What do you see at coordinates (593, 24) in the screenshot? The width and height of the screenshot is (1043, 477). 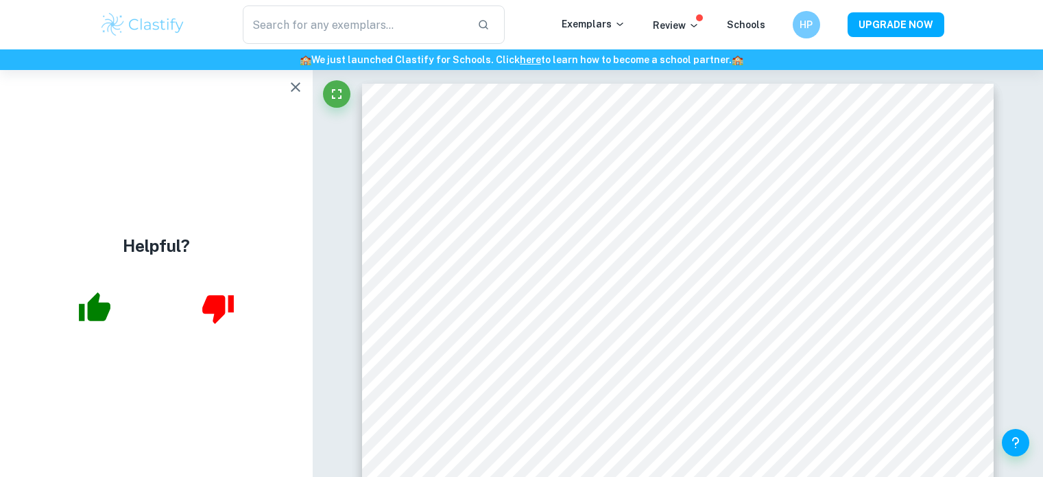 I see `p: Exemplars` at bounding box center [593, 24].